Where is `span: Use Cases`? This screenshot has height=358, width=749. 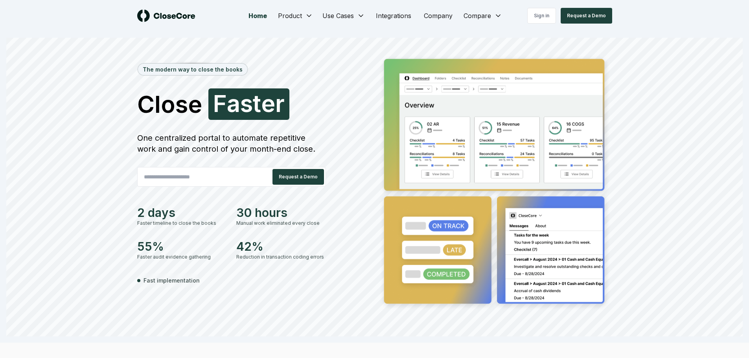 span: Use Cases is located at coordinates (338, 16).